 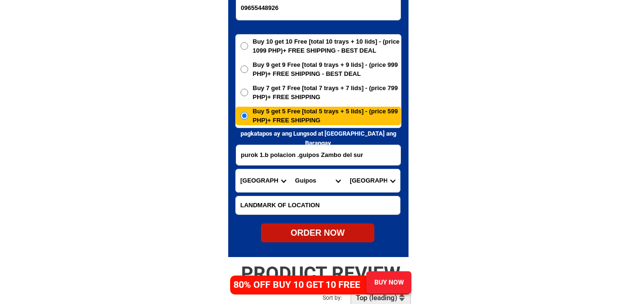 What do you see at coordinates (263, 181) in the screenshot?
I see `select: Select province` at bounding box center [263, 181].